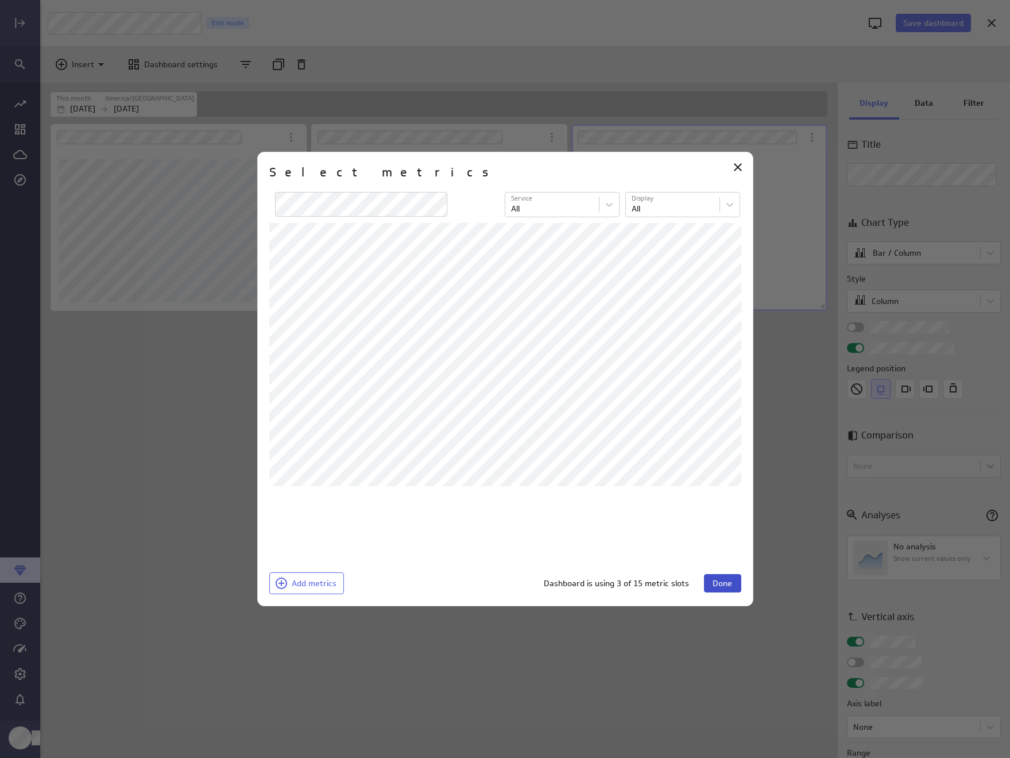  Describe the element at coordinates (723, 583) in the screenshot. I see `span: Done` at that location.